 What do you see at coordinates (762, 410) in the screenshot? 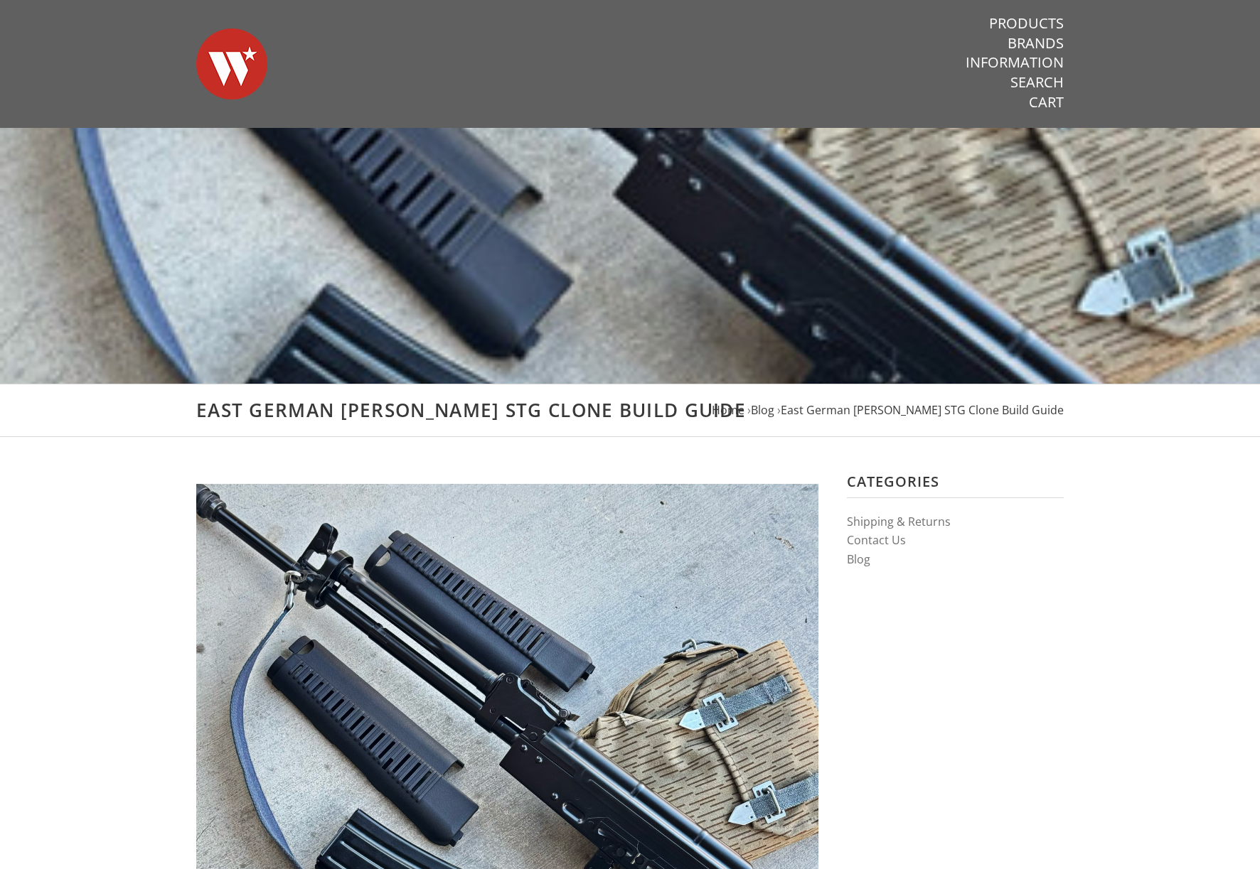
I see `span: Blog` at bounding box center [762, 410].